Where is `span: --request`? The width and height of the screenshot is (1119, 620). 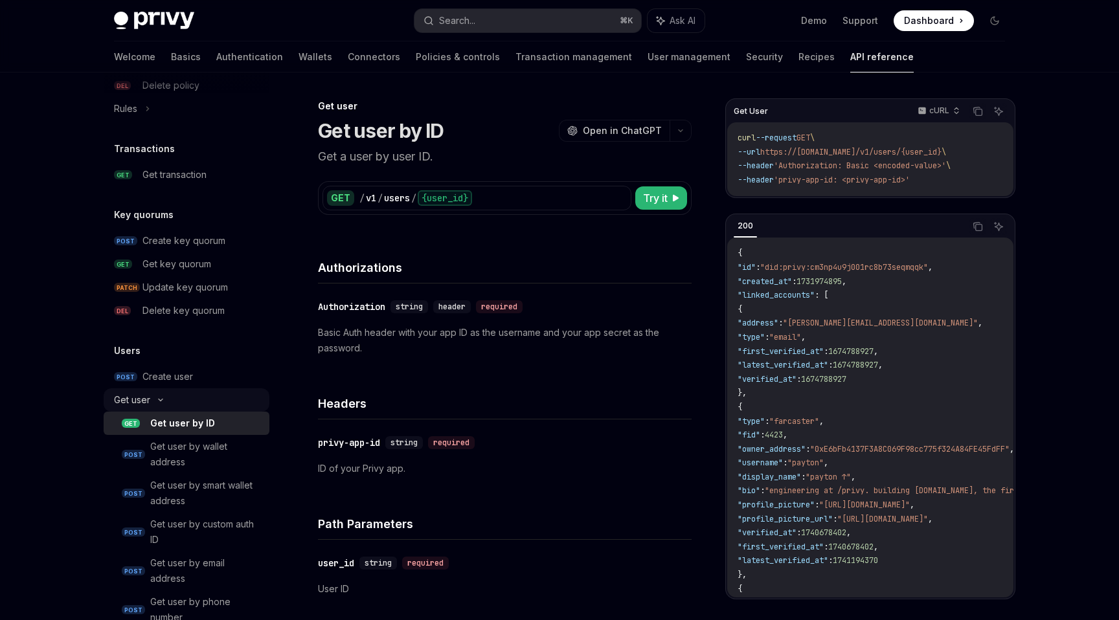
span: --request is located at coordinates (776, 138).